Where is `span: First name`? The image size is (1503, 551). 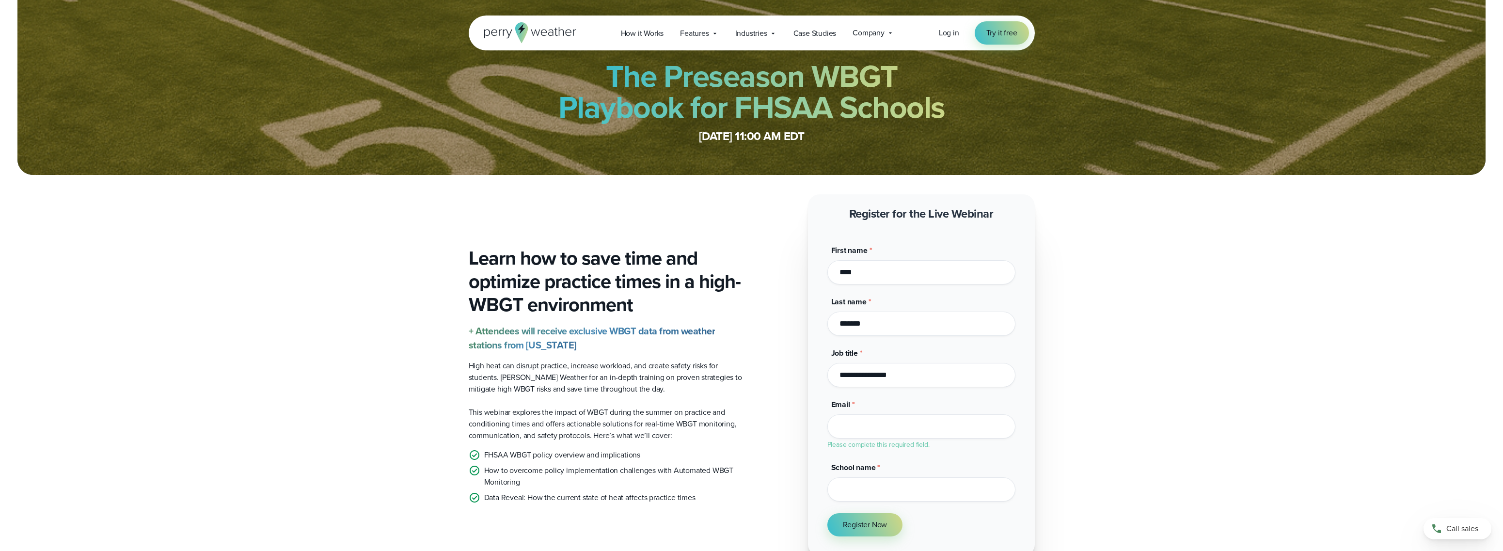
span: First name is located at coordinates (849, 250).